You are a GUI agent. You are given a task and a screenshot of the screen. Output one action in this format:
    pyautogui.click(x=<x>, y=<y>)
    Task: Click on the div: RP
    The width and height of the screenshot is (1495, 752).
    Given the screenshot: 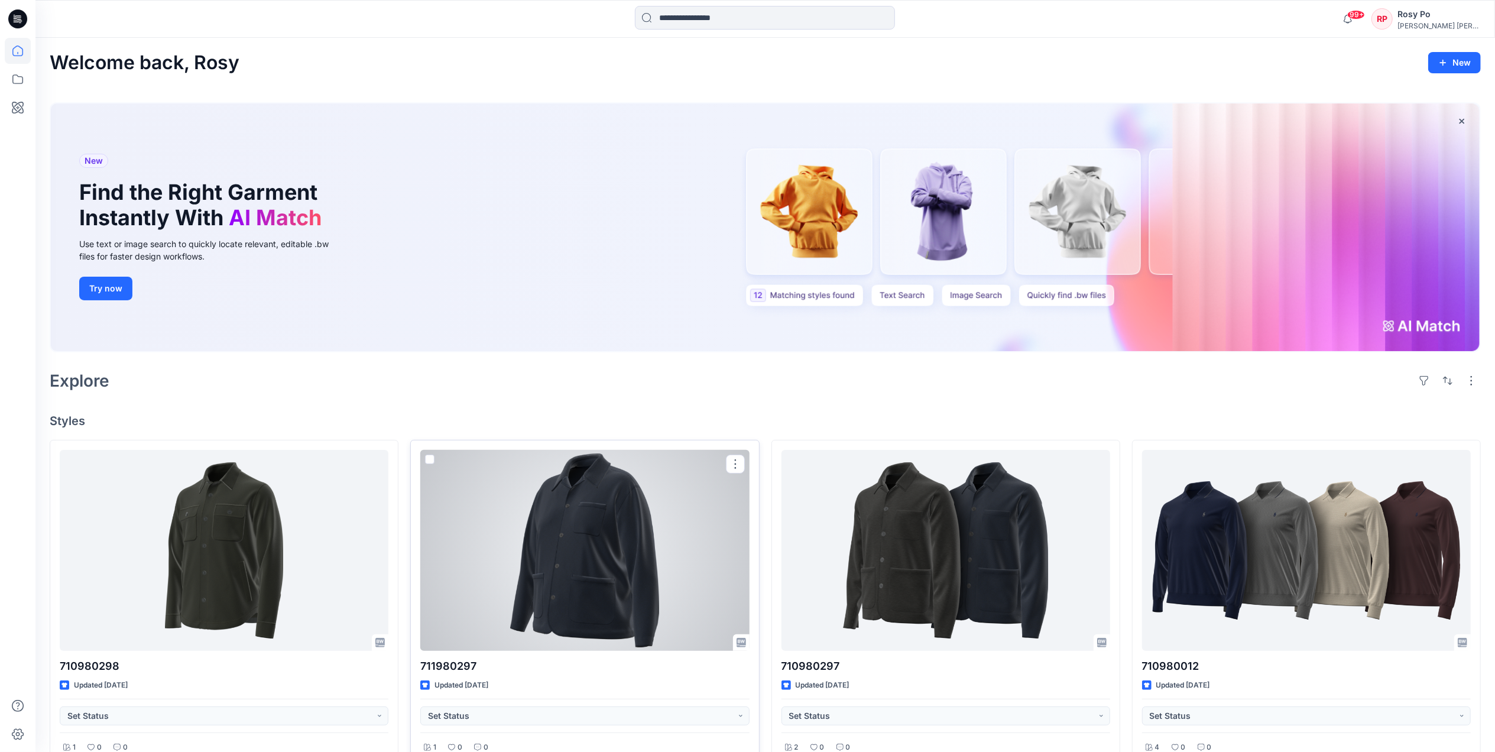 What is the action you would take?
    pyautogui.click(x=1382, y=19)
    